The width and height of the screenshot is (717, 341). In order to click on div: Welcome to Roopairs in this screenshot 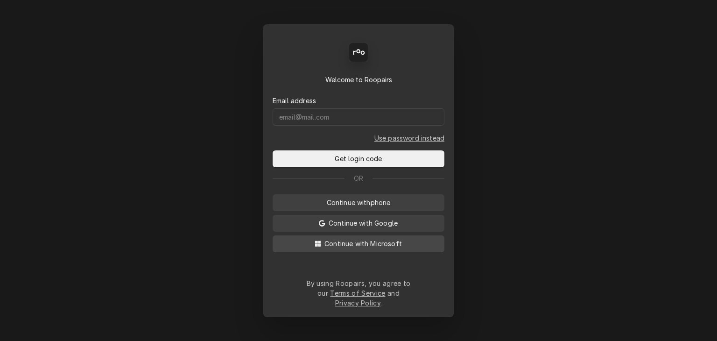, I will do `click(359, 79)`.